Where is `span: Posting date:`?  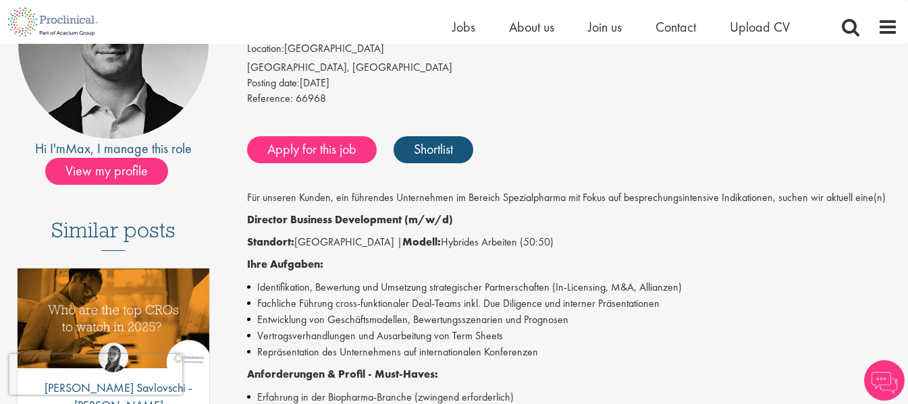 span: Posting date: is located at coordinates (273, 82).